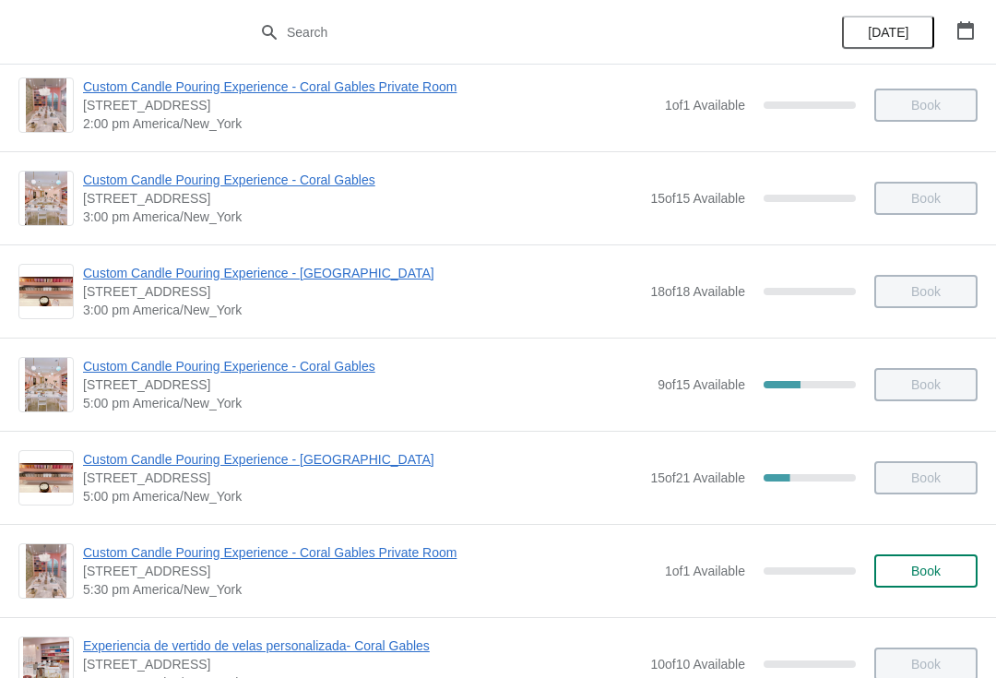  Describe the element at coordinates (701, 384) in the screenshot. I see `span: 9 of 15 Available` at that location.